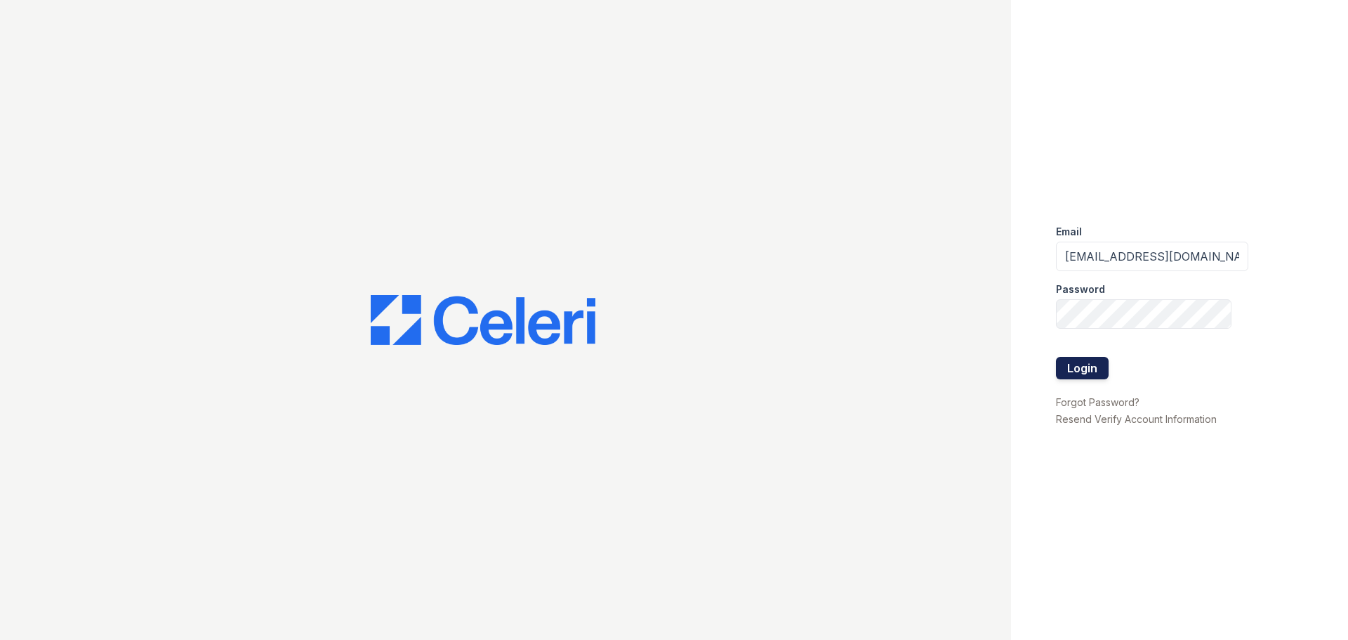  Describe the element at coordinates (483, 320) in the screenshot. I see `img: CE_Logo_Blue-a8612792a0a2168367f1c8372b55b34899dd931a85d93a1a3d3e32e68fde9ad4.png` at that location.